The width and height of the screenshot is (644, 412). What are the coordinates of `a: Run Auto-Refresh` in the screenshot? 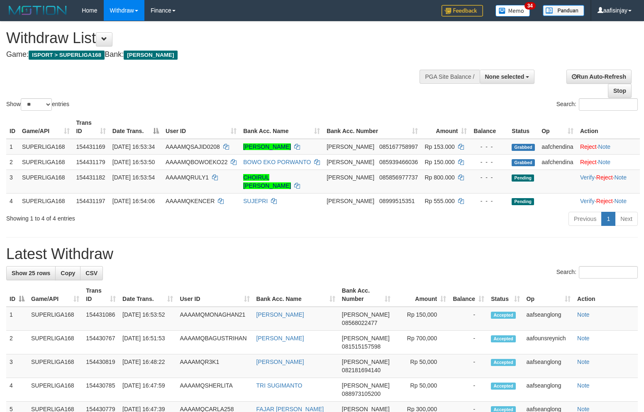 It's located at (599, 77).